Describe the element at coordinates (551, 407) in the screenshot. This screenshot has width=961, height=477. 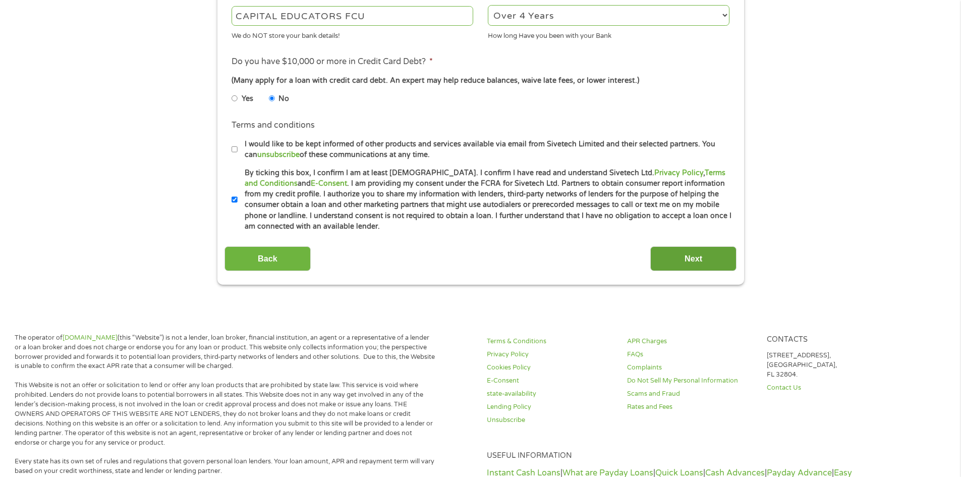
I see `a: Lending Policy` at that location.